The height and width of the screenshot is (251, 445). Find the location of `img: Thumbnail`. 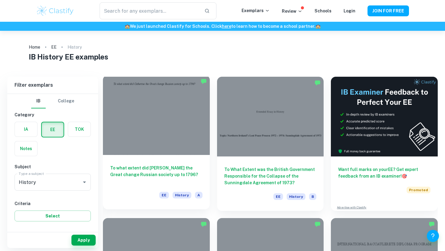

img: Thumbnail is located at coordinates (384, 117).